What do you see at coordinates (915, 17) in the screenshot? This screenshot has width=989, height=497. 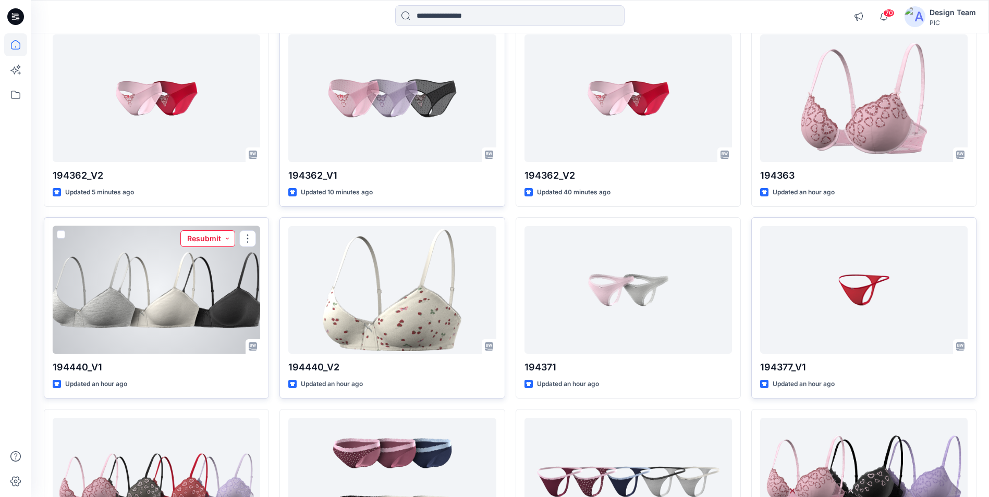 I see `img: avatar` at bounding box center [915, 17].